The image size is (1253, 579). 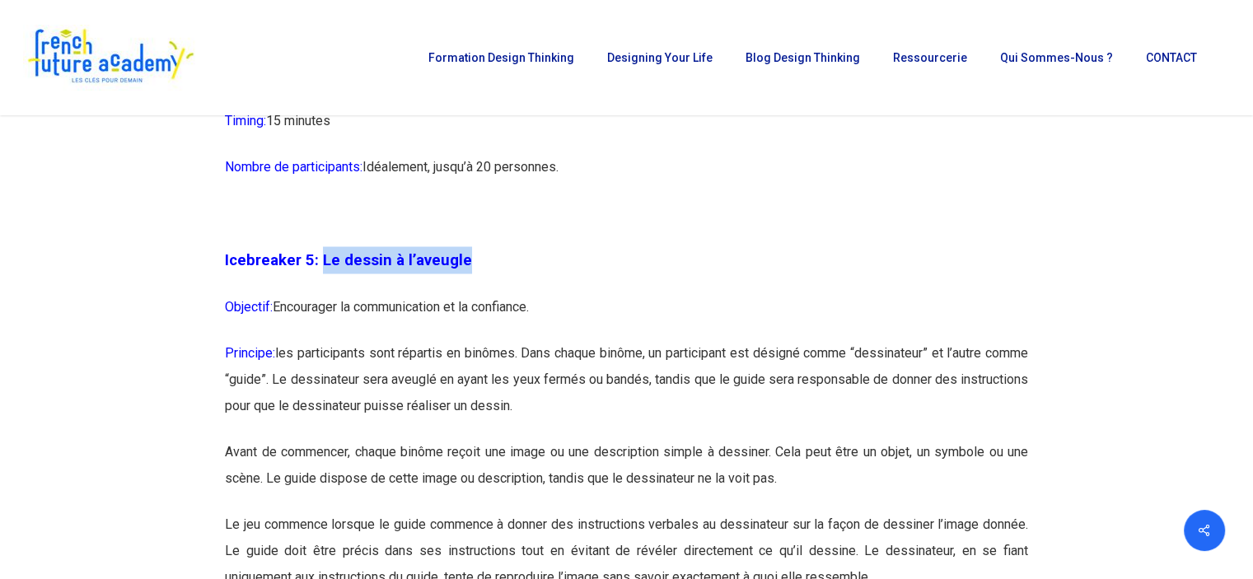 What do you see at coordinates (1172, 58) in the screenshot?
I see `a: CONTACT` at bounding box center [1172, 58].